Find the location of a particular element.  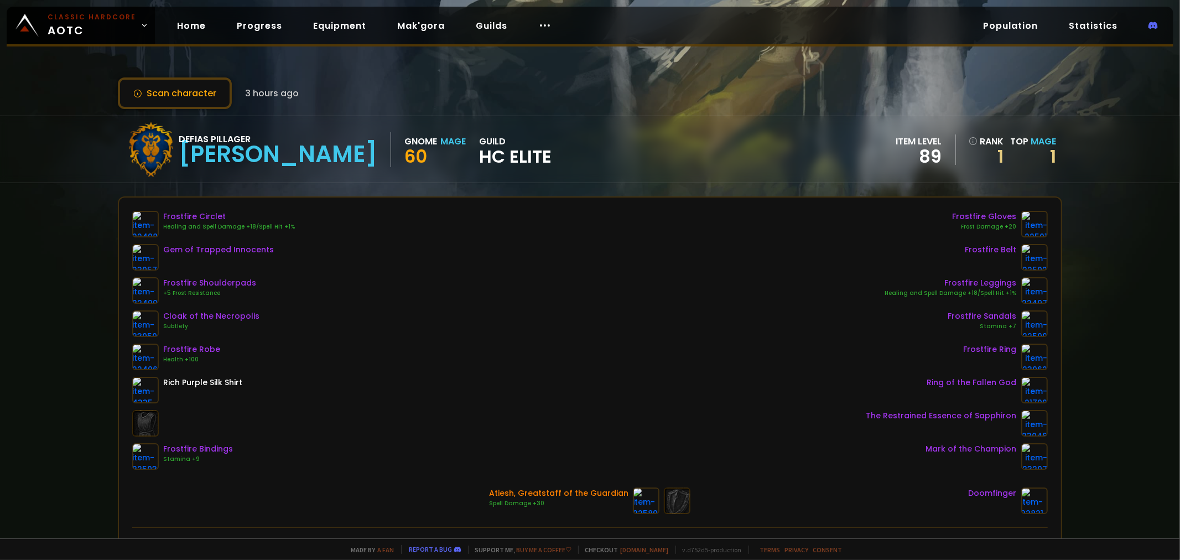

a: Guilds is located at coordinates (491, 25).